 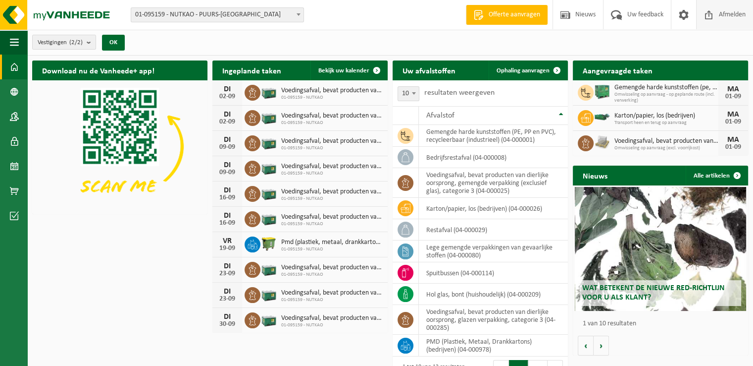 I want to click on td: bedrijfsrestafval (04-000008), so click(x=493, y=157).